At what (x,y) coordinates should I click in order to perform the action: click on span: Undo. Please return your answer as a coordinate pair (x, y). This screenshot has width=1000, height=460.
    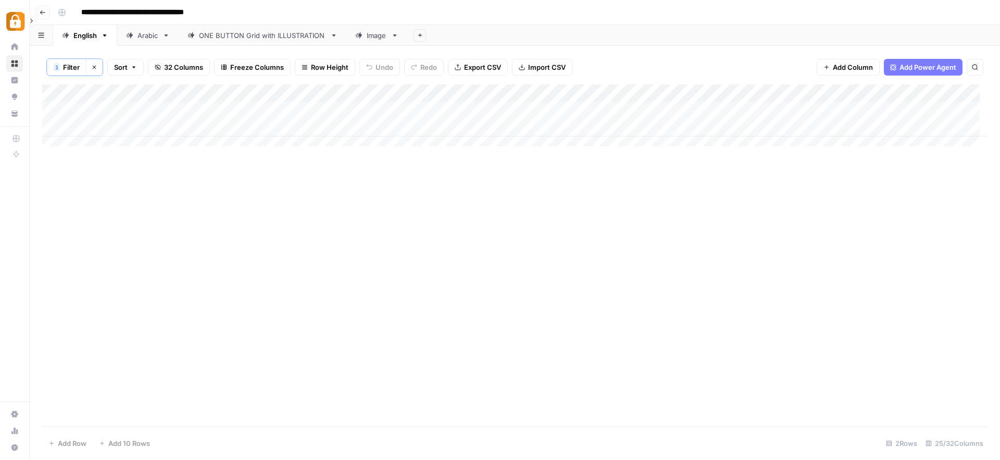
    Looking at the image, I should click on (385, 67).